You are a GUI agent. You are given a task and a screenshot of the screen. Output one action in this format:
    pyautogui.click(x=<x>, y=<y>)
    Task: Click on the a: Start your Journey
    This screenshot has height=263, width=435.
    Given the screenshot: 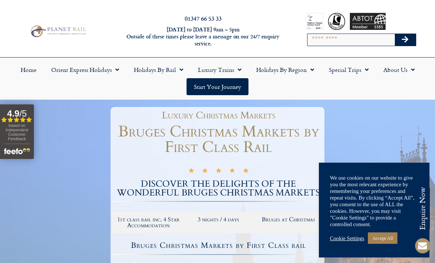 What is the action you would take?
    pyautogui.click(x=217, y=87)
    